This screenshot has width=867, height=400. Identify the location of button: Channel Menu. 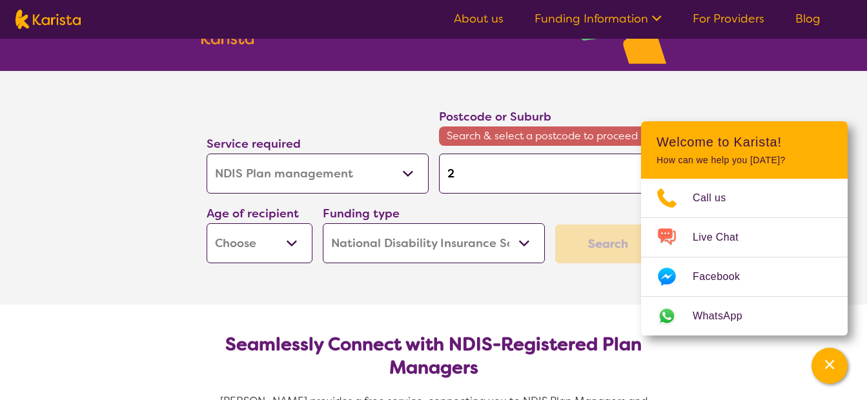
(829, 366).